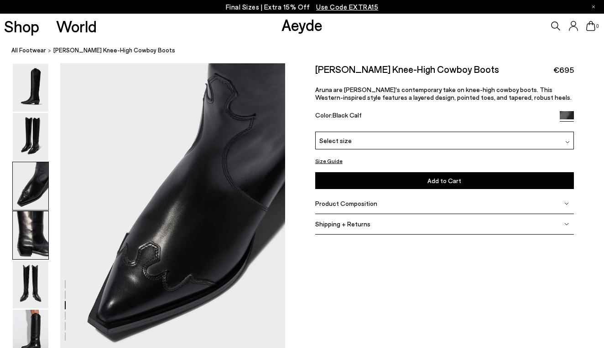 This screenshot has height=348, width=604. What do you see at coordinates (31, 137) in the screenshot?
I see `img: Aruna Leather Knee-High Cowboy Boots - Image 2` at bounding box center [31, 137].